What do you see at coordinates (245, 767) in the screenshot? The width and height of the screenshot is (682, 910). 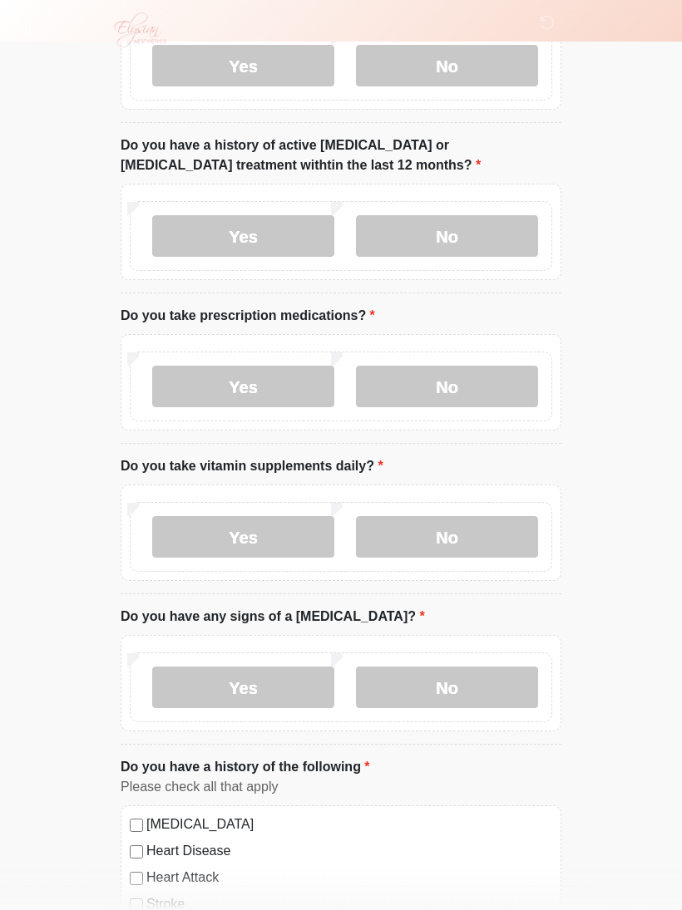 I see `label: Do you have a history of the following` at bounding box center [245, 767].